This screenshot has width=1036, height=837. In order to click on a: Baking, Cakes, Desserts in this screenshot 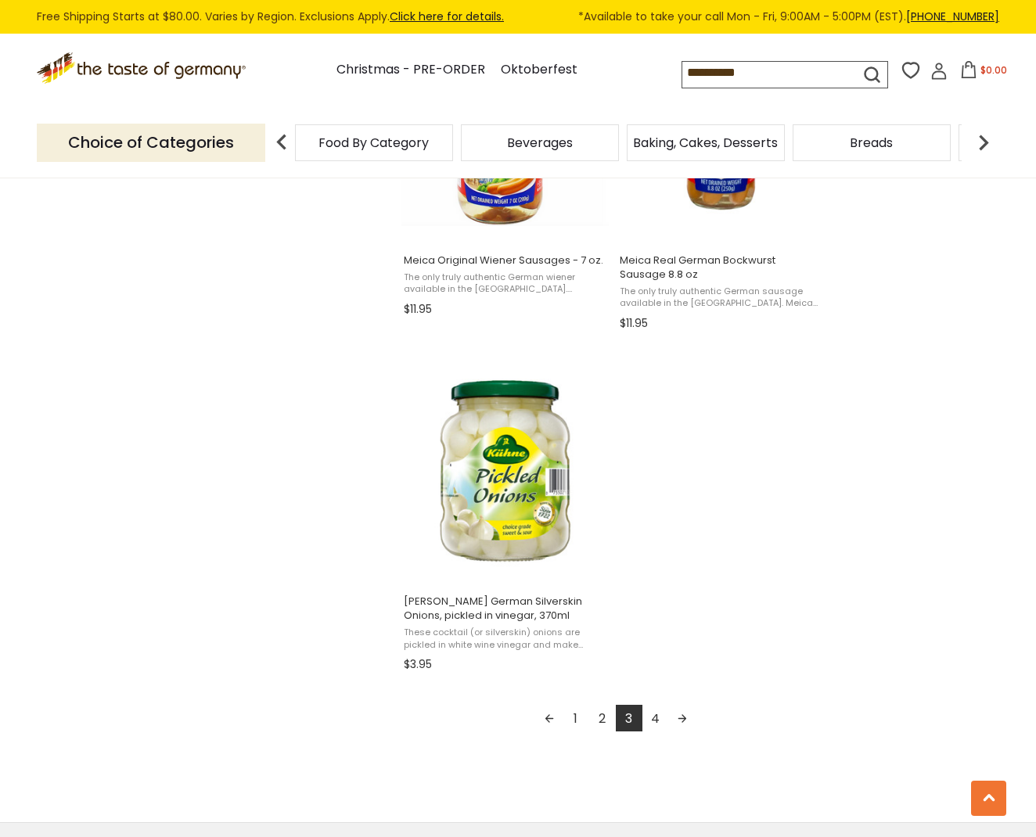, I will do `click(705, 142)`.